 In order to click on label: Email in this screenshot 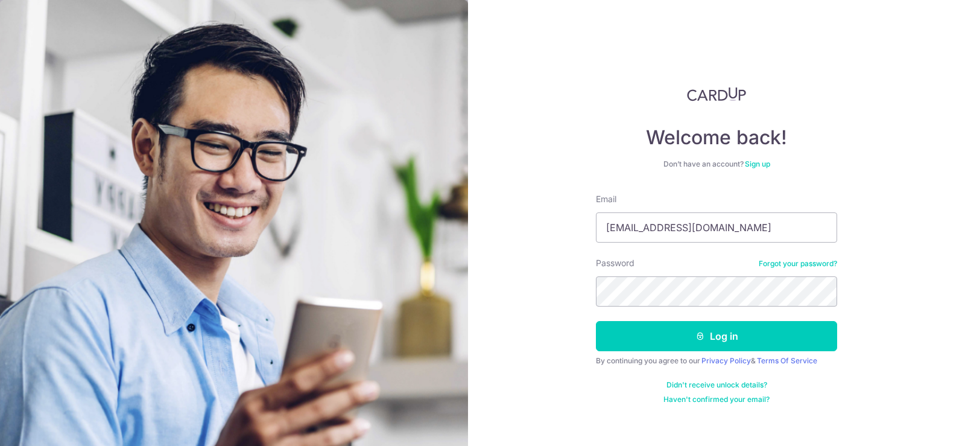, I will do `click(606, 199)`.